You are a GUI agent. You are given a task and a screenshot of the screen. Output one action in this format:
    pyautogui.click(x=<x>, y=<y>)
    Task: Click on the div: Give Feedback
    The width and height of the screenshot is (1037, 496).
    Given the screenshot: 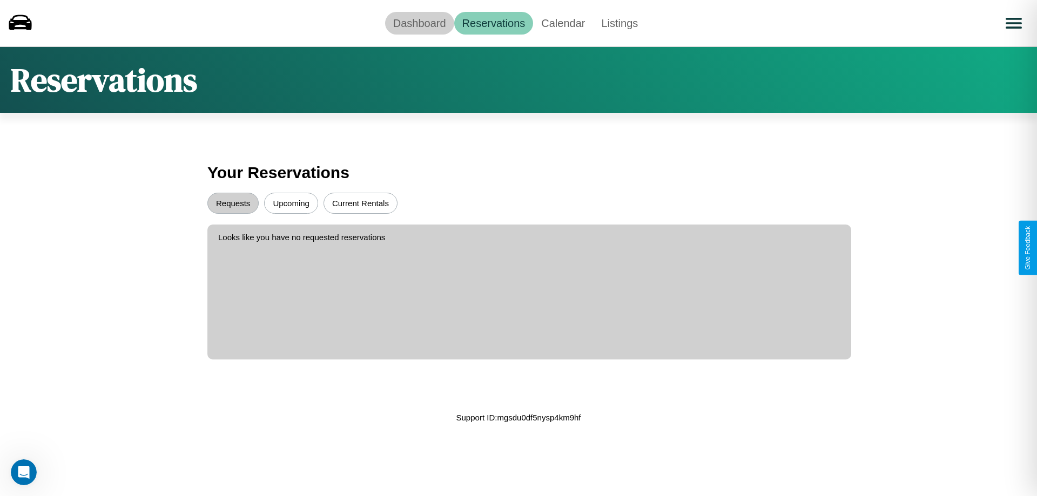 What is the action you would take?
    pyautogui.click(x=1028, y=248)
    